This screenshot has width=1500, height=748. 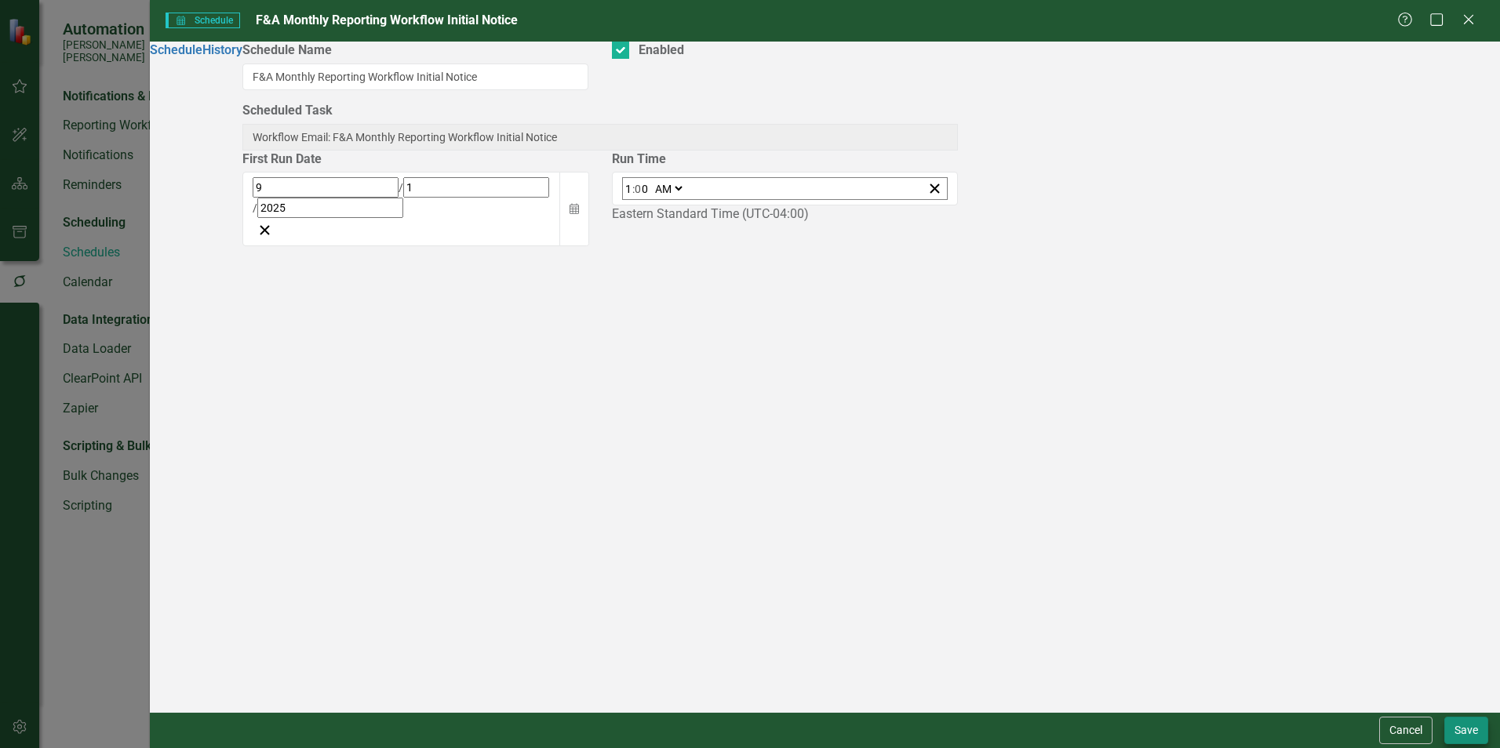 I want to click on button: Cancel, so click(x=1406, y=730).